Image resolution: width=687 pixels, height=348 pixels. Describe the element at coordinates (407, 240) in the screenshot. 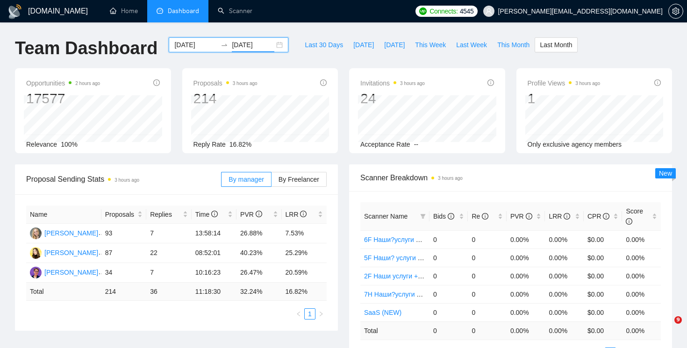

I see `a: 6F Наши?услуги + наша?ЦА` at that location.